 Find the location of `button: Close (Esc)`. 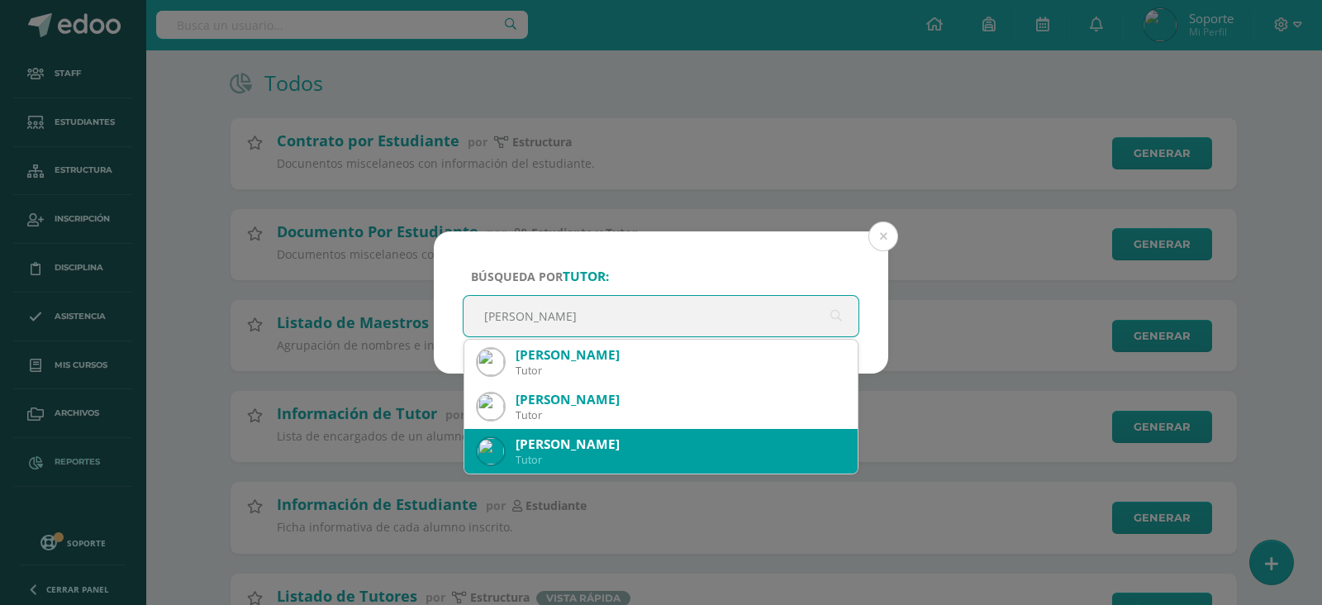

button: Close (Esc) is located at coordinates (883, 236).